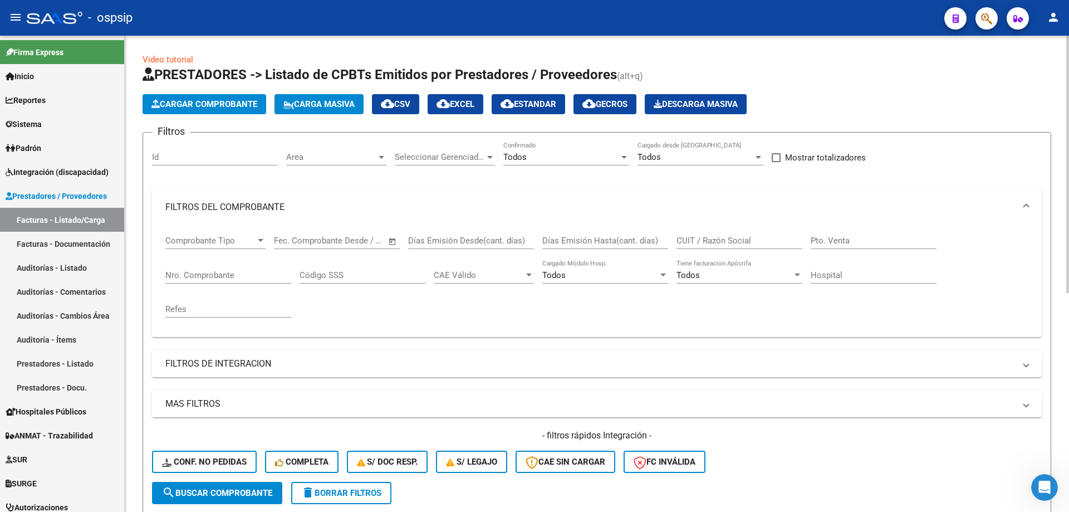  What do you see at coordinates (302, 462) in the screenshot?
I see `span: Completa` at bounding box center [302, 462].